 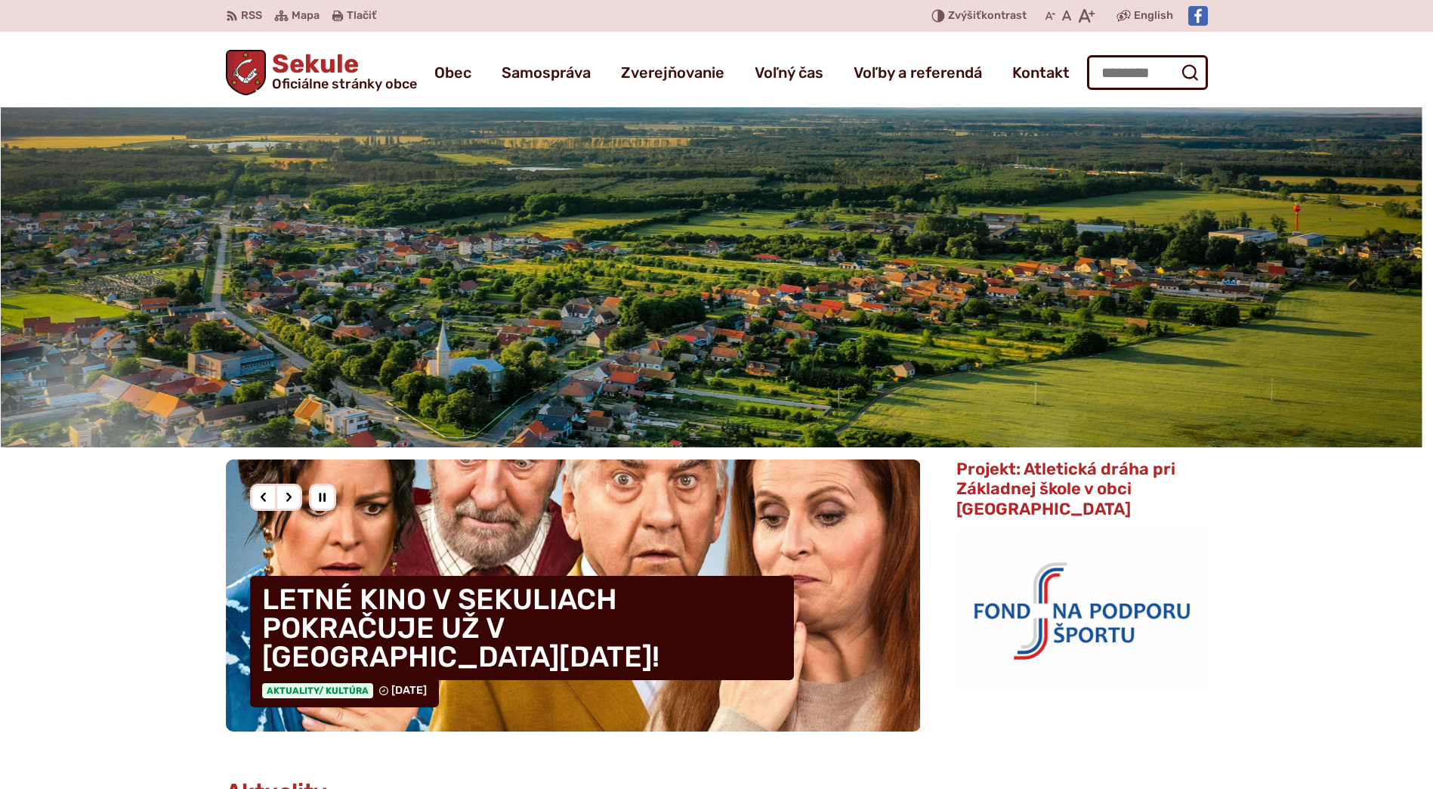 What do you see at coordinates (1154, 16) in the screenshot?
I see `a: English` at bounding box center [1154, 16].